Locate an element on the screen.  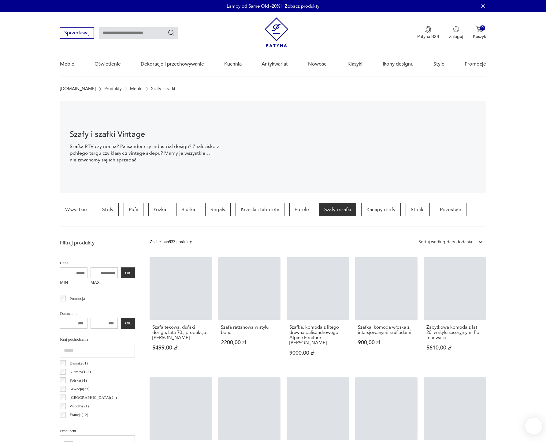
a: Klasyki is located at coordinates (355, 64).